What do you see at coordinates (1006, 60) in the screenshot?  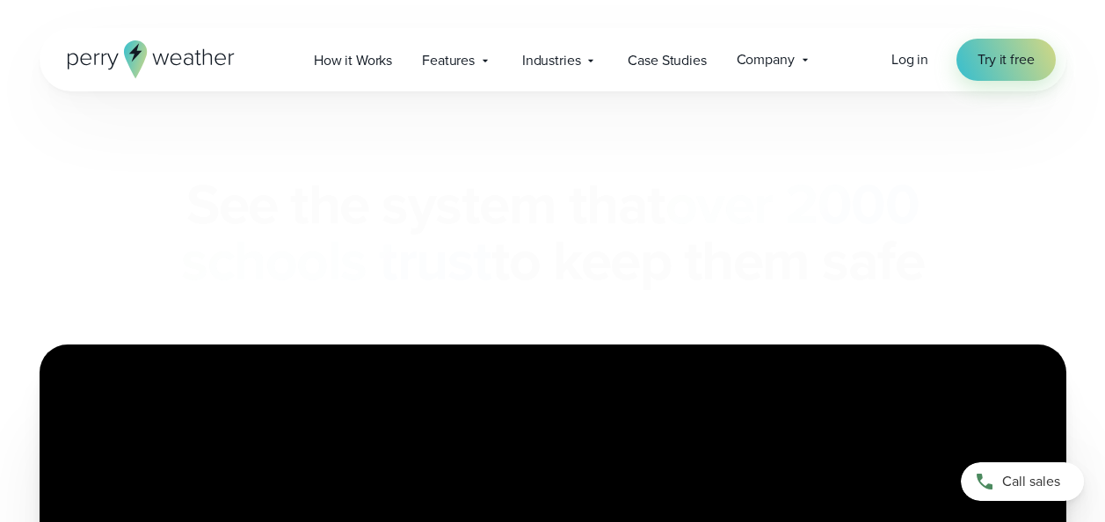 I see `span: Try it free` at bounding box center [1006, 60].